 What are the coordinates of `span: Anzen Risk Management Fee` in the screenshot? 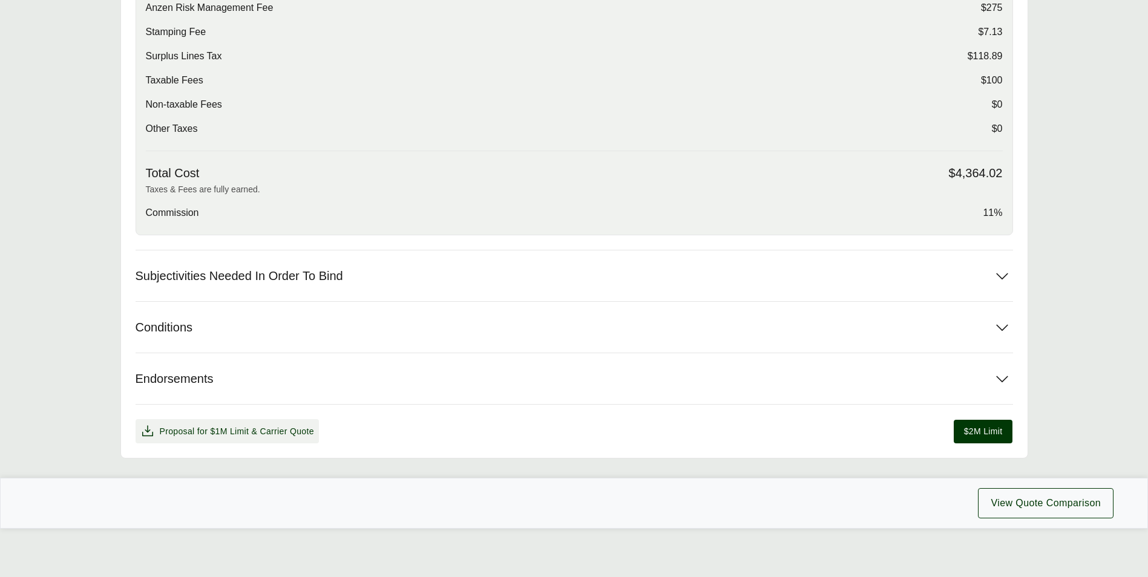 It's located at (209, 8).